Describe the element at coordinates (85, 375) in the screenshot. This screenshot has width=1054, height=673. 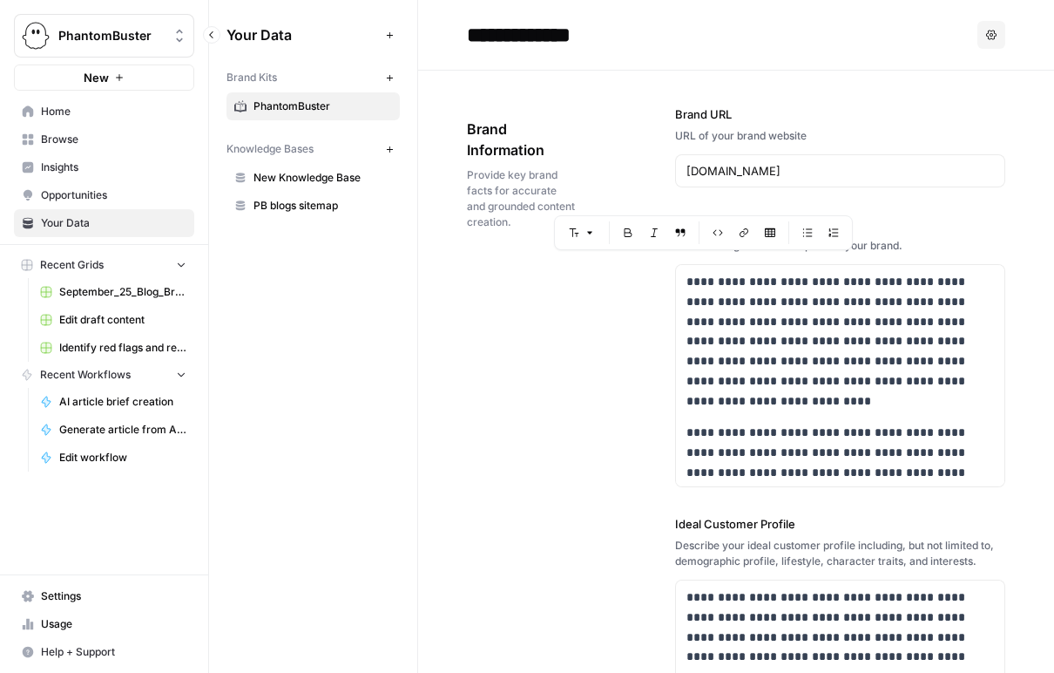
I see `span: Recent Workflows` at that location.